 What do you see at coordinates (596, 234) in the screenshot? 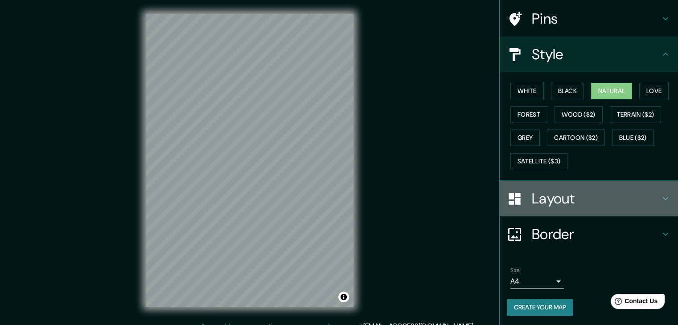
I see `h4: Border` at bounding box center [596, 234].